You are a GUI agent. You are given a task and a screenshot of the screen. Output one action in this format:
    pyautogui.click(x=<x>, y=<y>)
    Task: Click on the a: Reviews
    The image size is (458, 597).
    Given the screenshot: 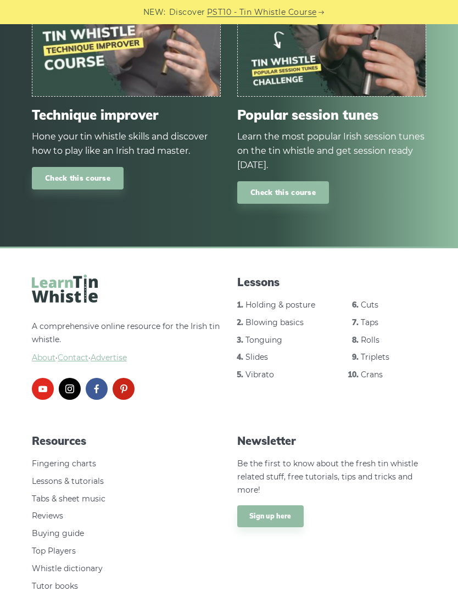 What is the action you would take?
    pyautogui.click(x=47, y=516)
    